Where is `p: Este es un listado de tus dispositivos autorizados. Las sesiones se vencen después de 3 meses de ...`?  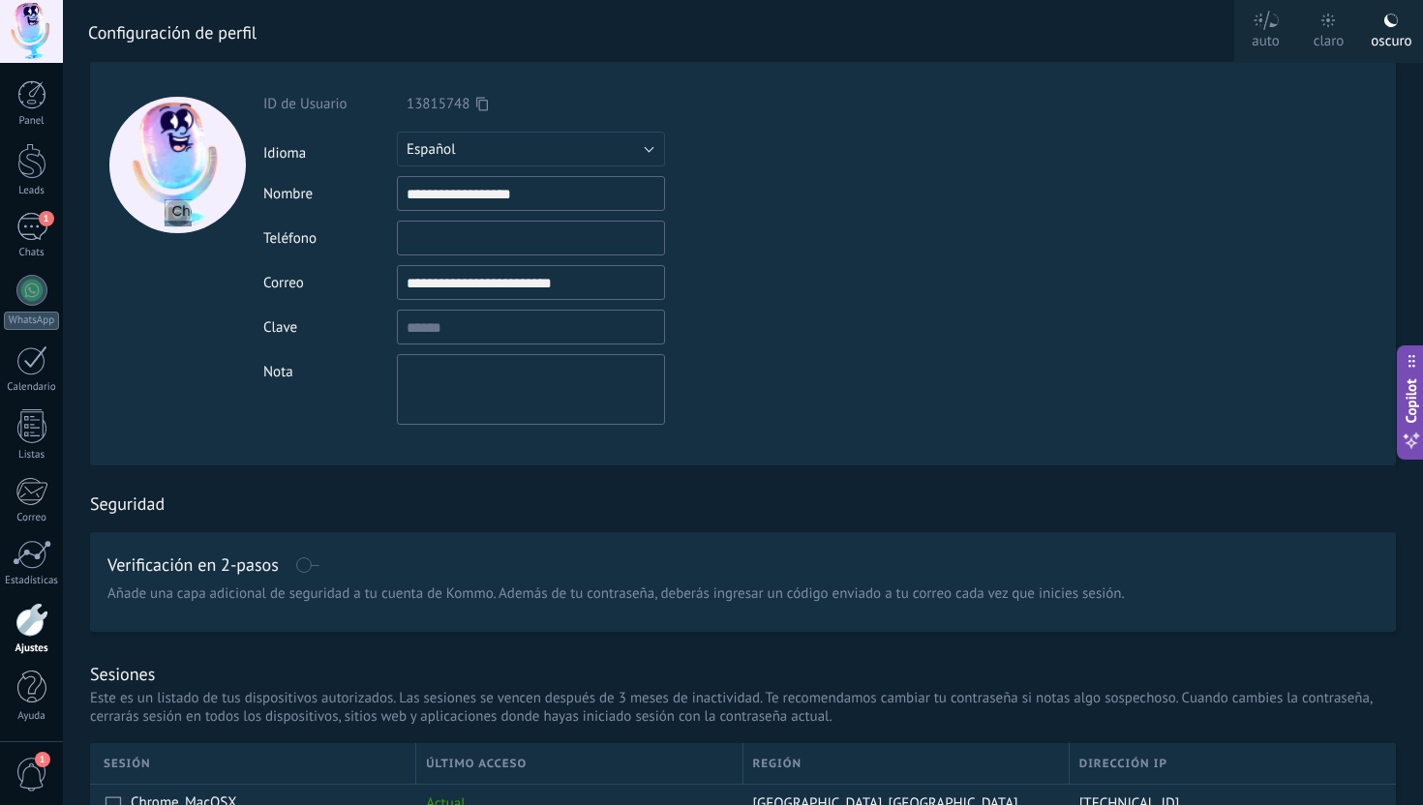 p: Este es un listado de tus dispositivos autorizados. Las sesiones se vencen después de 3 meses de ... is located at coordinates (742, 708).